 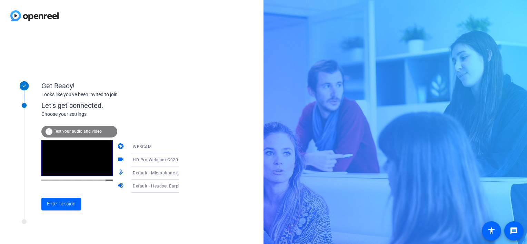 What do you see at coordinates (168, 160) in the screenshot?
I see `span: HD Pro Webcam C920 (046d:082d)` at bounding box center [168, 160].